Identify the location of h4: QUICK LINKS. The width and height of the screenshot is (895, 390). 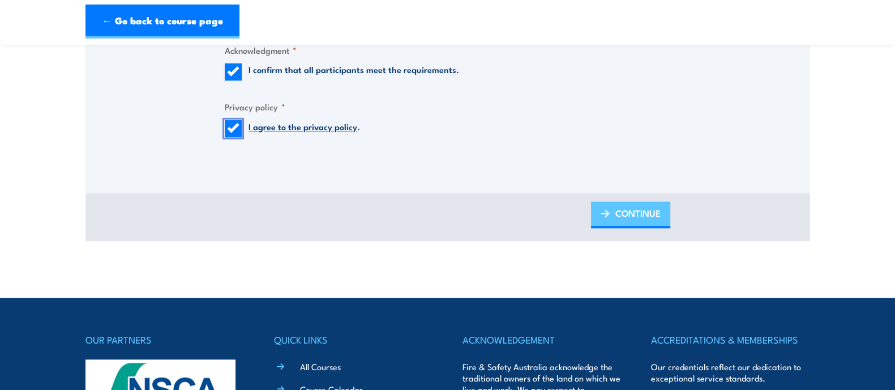
(353, 340).